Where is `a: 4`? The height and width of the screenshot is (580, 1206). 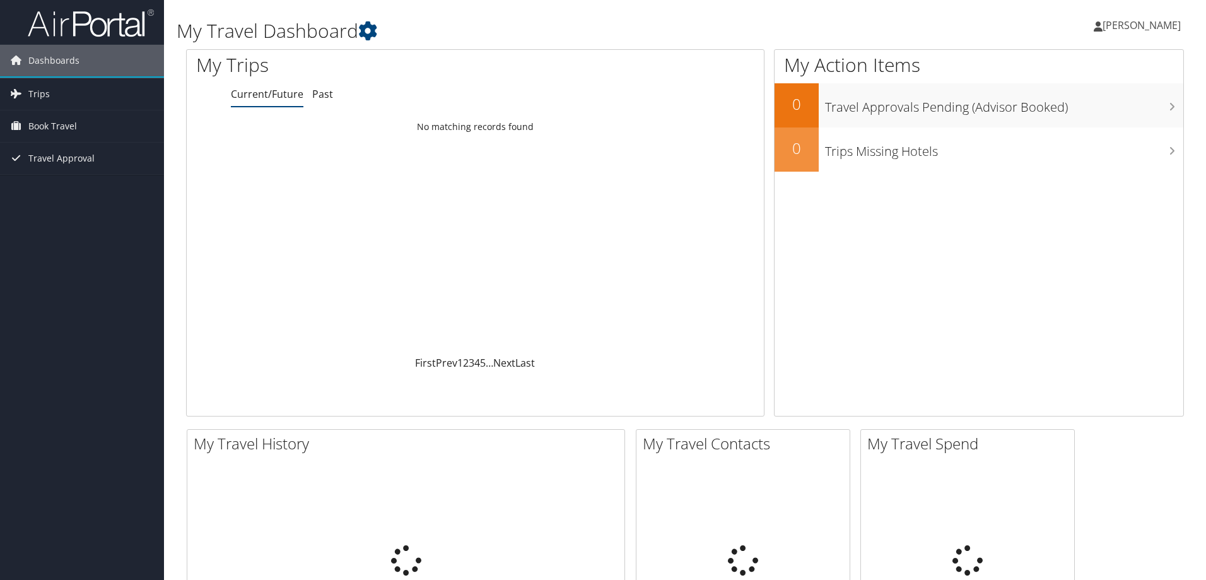 a: 4 is located at coordinates (477, 363).